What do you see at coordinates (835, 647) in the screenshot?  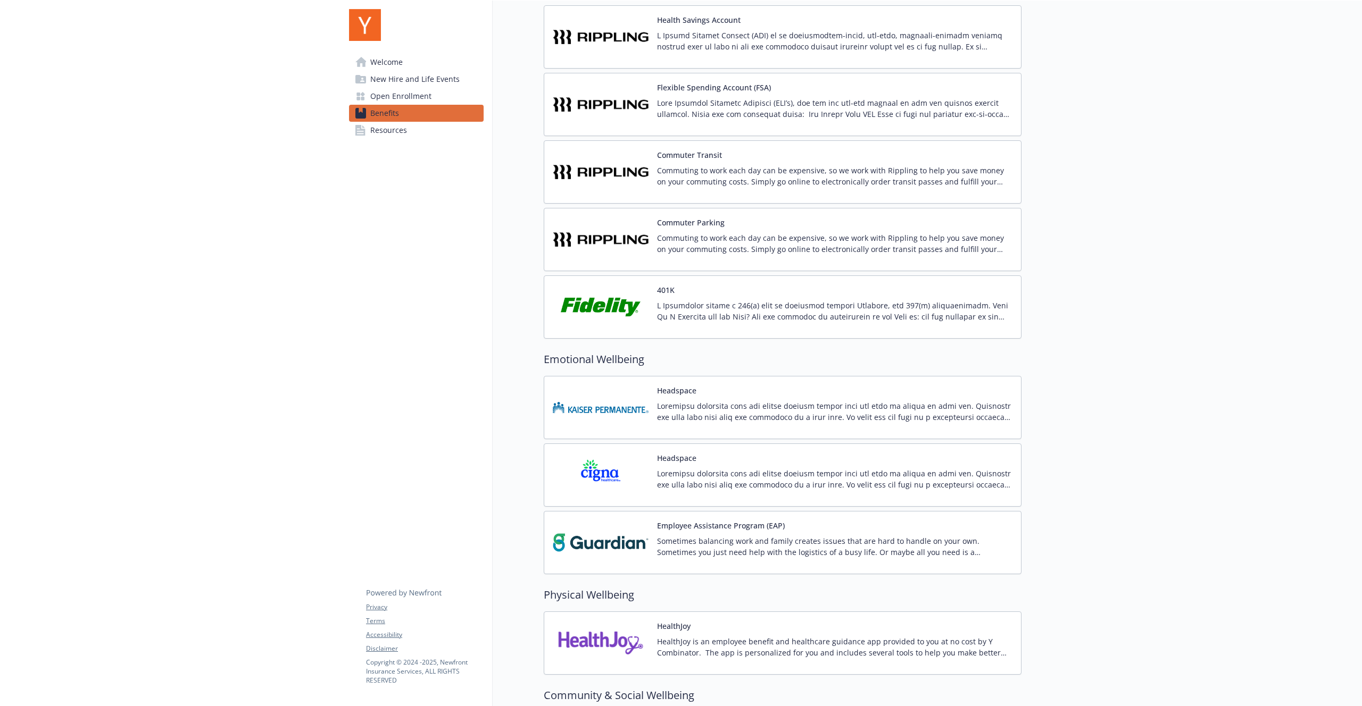 I see `p: HealthJoy is an employee benefit and healthcare guidance app provided to you at no cost by Y Comb...` at bounding box center [835, 647].